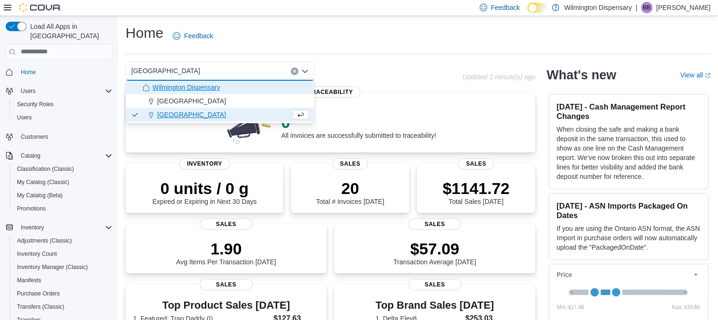 The width and height of the screenshot is (718, 320). What do you see at coordinates (31, 209) in the screenshot?
I see `span: Promotions` at bounding box center [31, 209].